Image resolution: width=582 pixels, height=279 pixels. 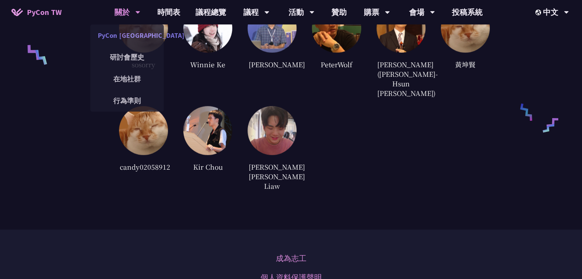 I want to click on img: 1422dbae1f7d1b7c846d16e7791cd687.jpg, so click(x=208, y=131).